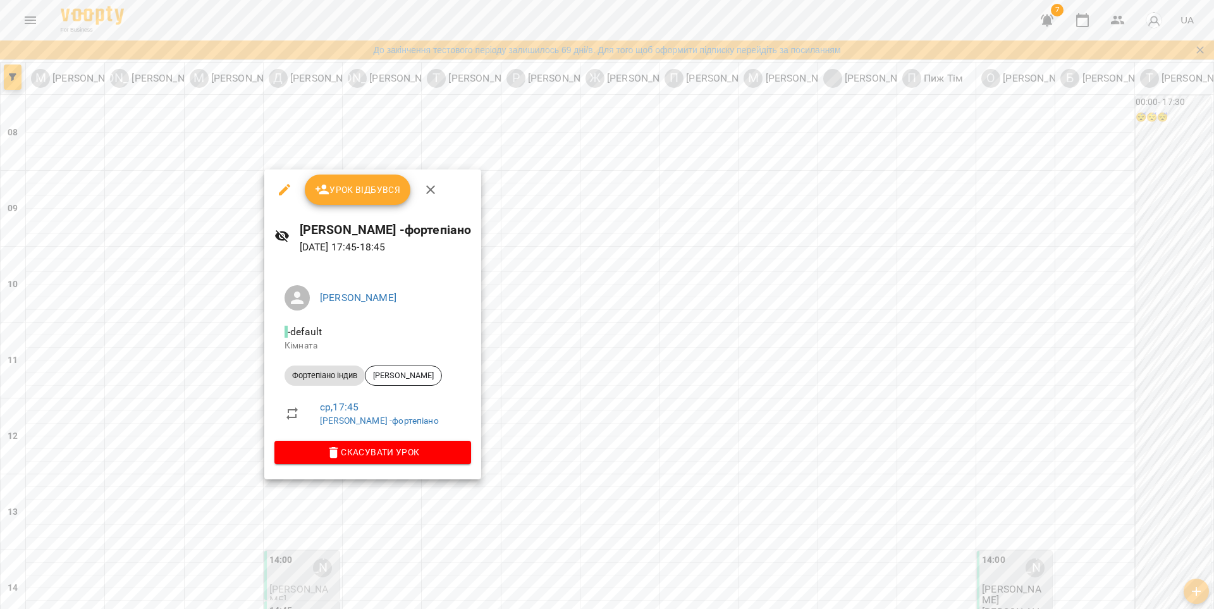  Describe the element at coordinates (324, 376) in the screenshot. I see `span: Фортепіано індив` at that location.